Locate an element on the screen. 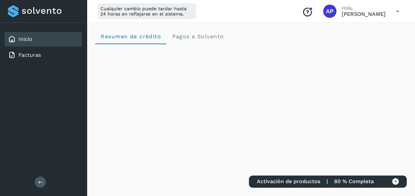  a: Inicio is located at coordinates (25, 39).